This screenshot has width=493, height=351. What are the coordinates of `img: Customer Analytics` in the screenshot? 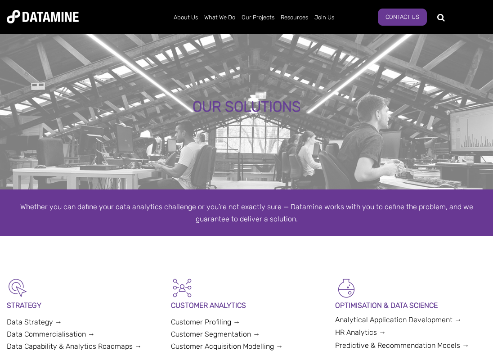 It's located at (182, 288).